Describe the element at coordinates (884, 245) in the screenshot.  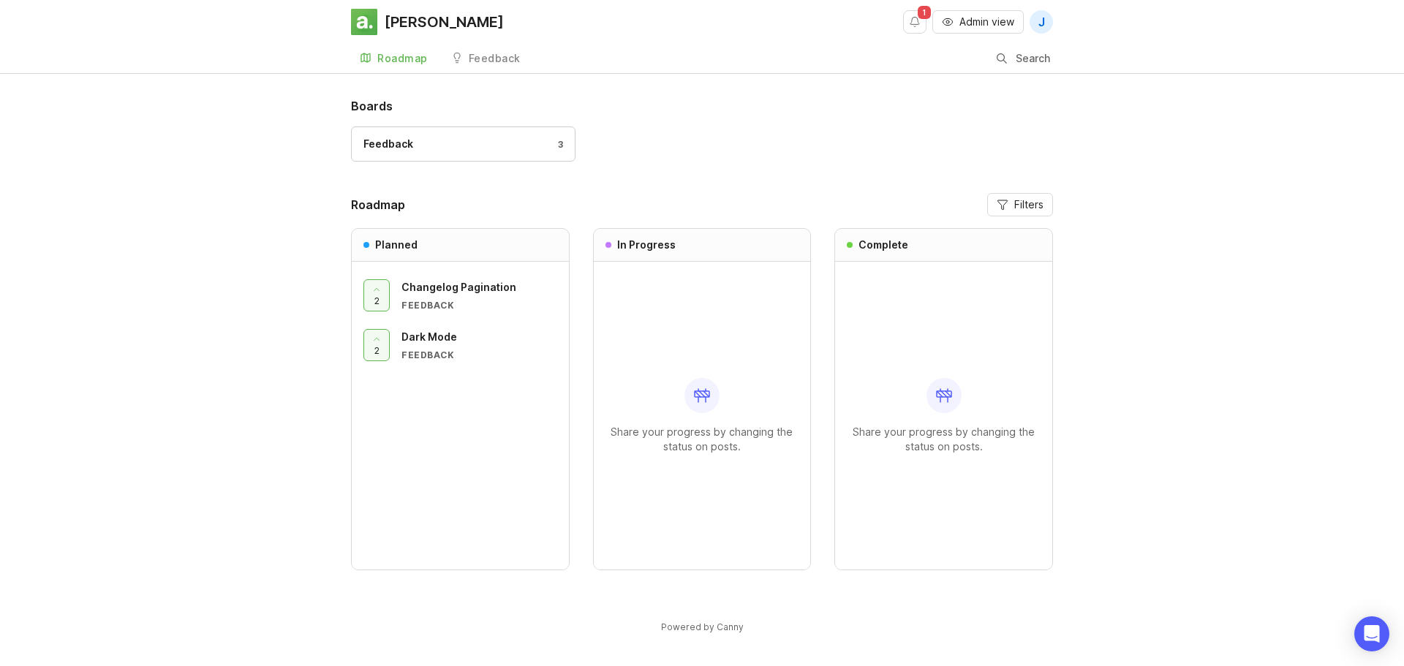
I see `h3: Complete` at that location.